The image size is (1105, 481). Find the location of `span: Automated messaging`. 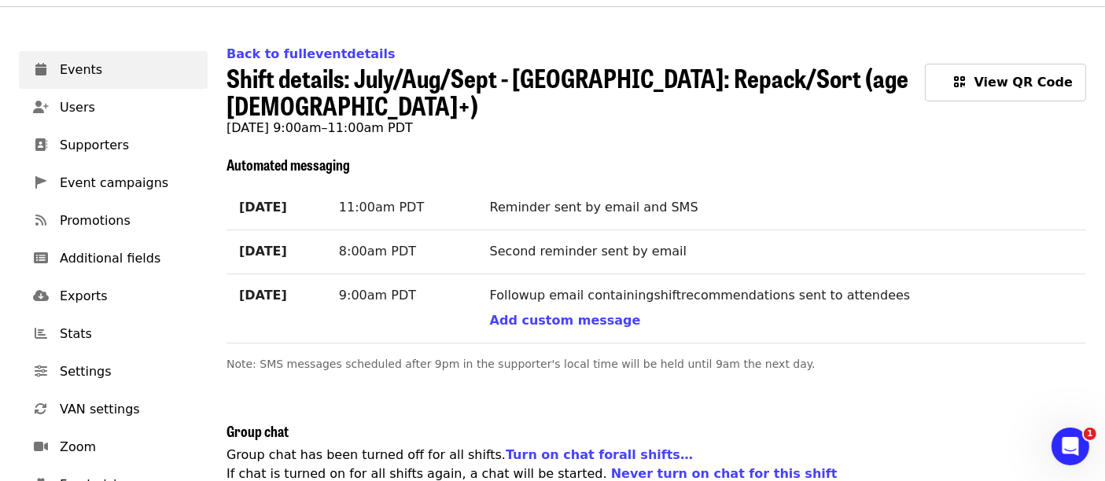

span: Automated messaging is located at coordinates (288, 164).